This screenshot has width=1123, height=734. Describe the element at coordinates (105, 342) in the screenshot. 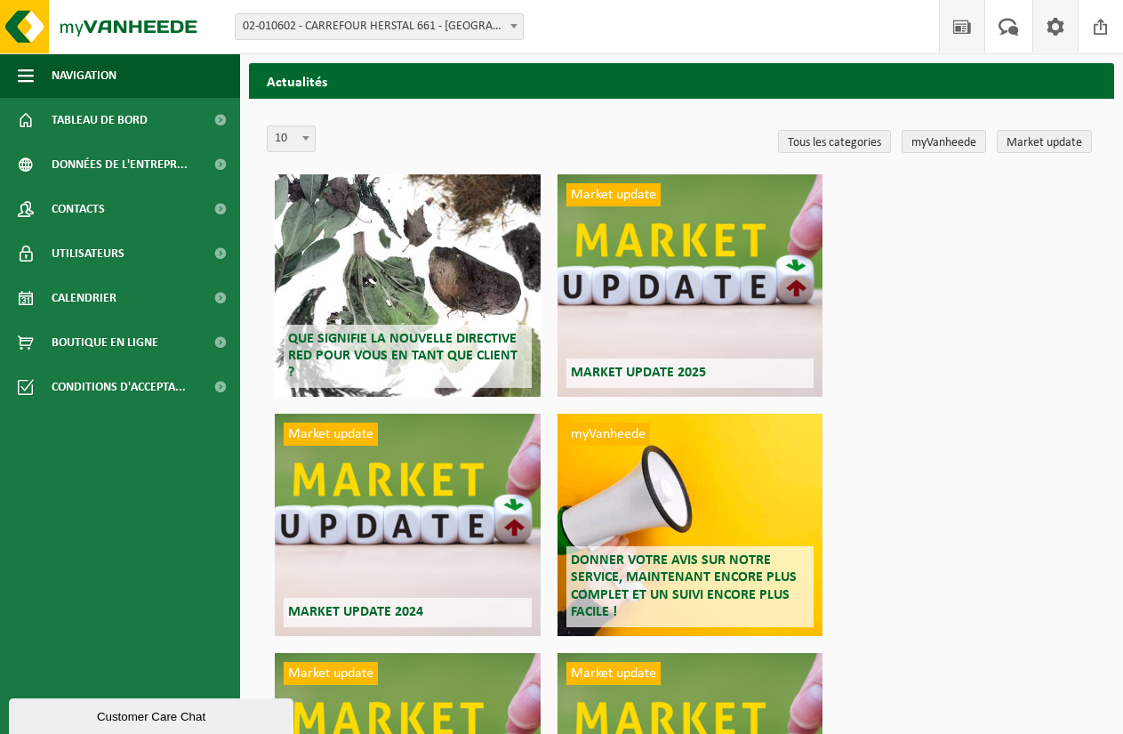

I see `span: Boutique en ligne` at that location.